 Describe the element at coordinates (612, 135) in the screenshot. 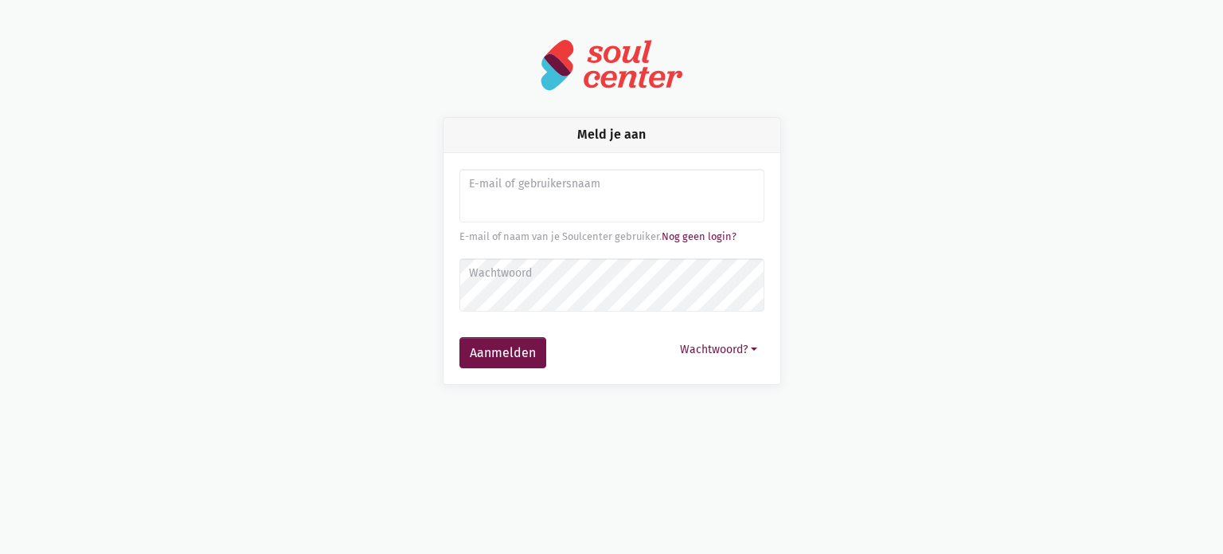

I see `div: Meld je aan` at that location.